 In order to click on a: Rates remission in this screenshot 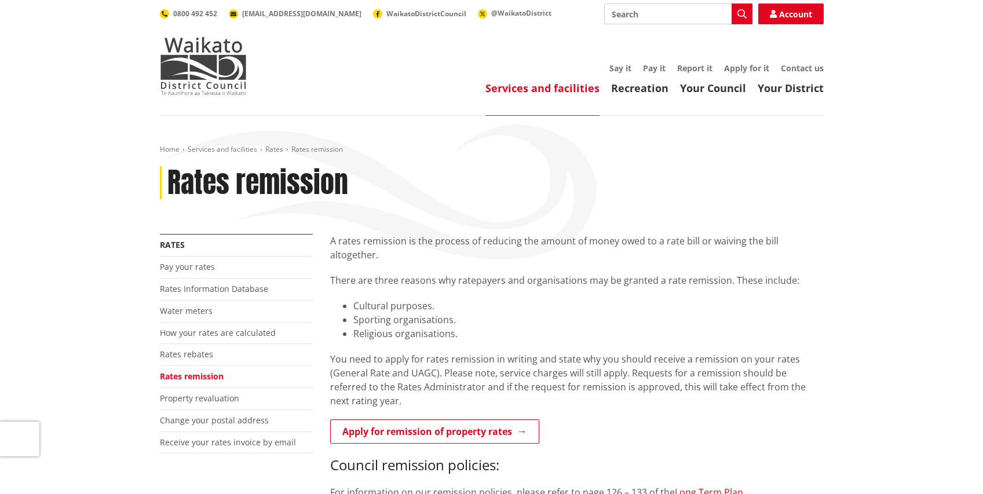, I will do `click(192, 376)`.